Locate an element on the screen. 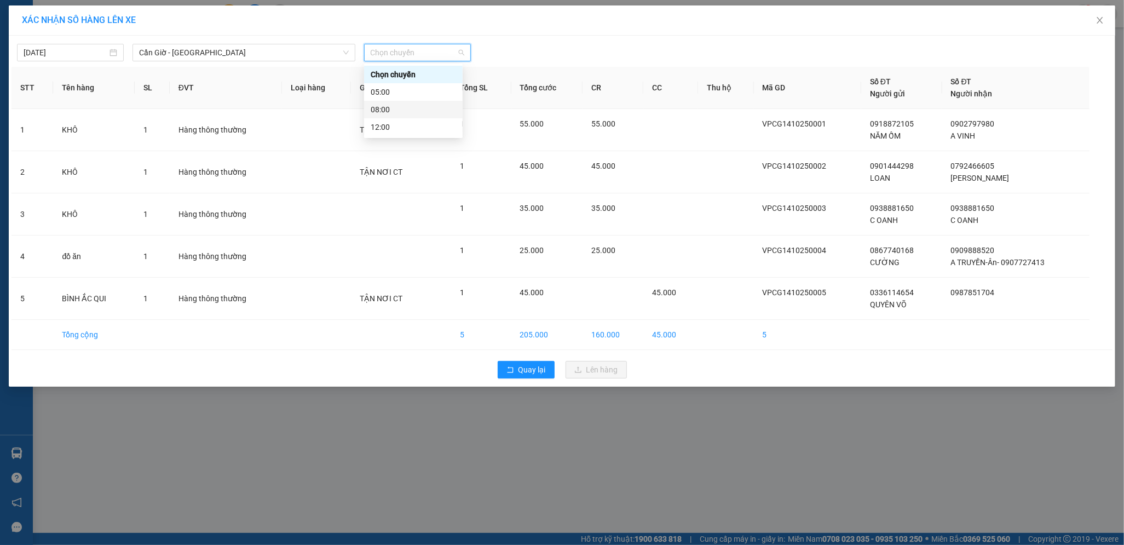  th: Tổng SL is located at coordinates (481, 88).